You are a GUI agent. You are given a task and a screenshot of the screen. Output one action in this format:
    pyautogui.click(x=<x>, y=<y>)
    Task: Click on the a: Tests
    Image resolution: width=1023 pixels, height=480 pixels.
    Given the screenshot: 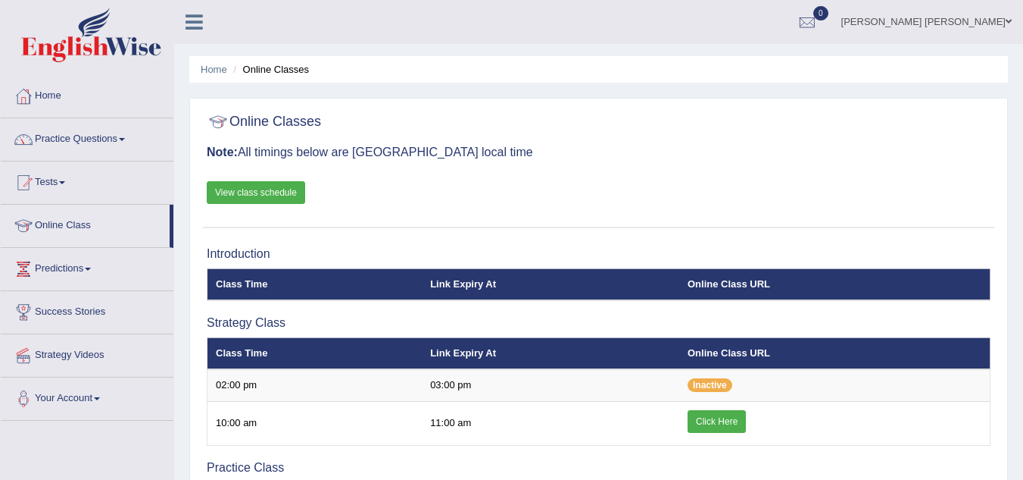 What is the action you would take?
    pyautogui.click(x=87, y=180)
    